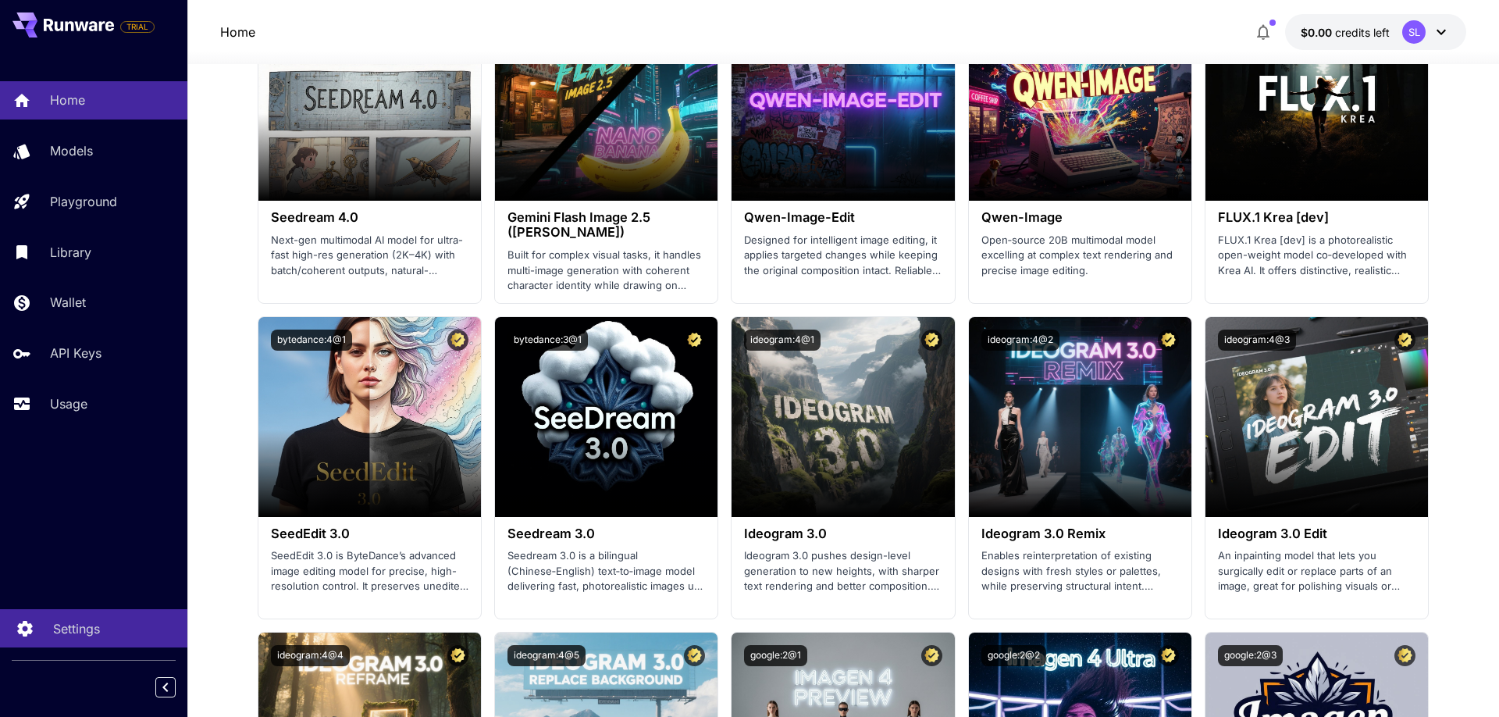  I want to click on p: Settings, so click(77, 628).